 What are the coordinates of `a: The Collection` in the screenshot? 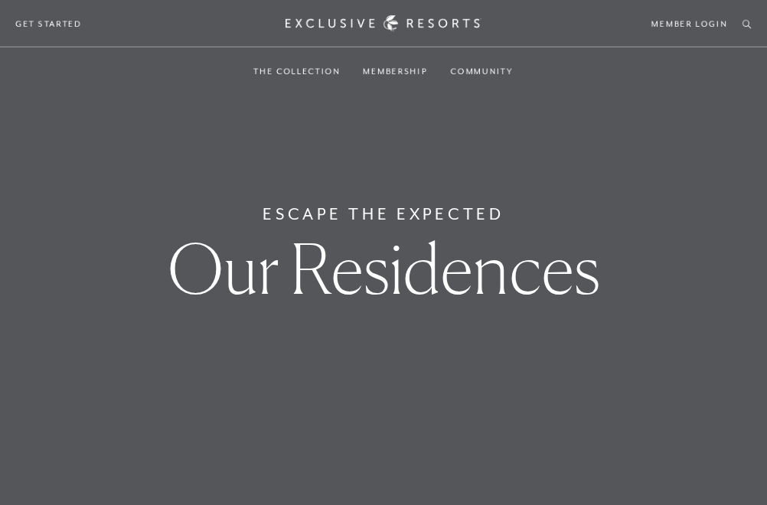 It's located at (296, 71).